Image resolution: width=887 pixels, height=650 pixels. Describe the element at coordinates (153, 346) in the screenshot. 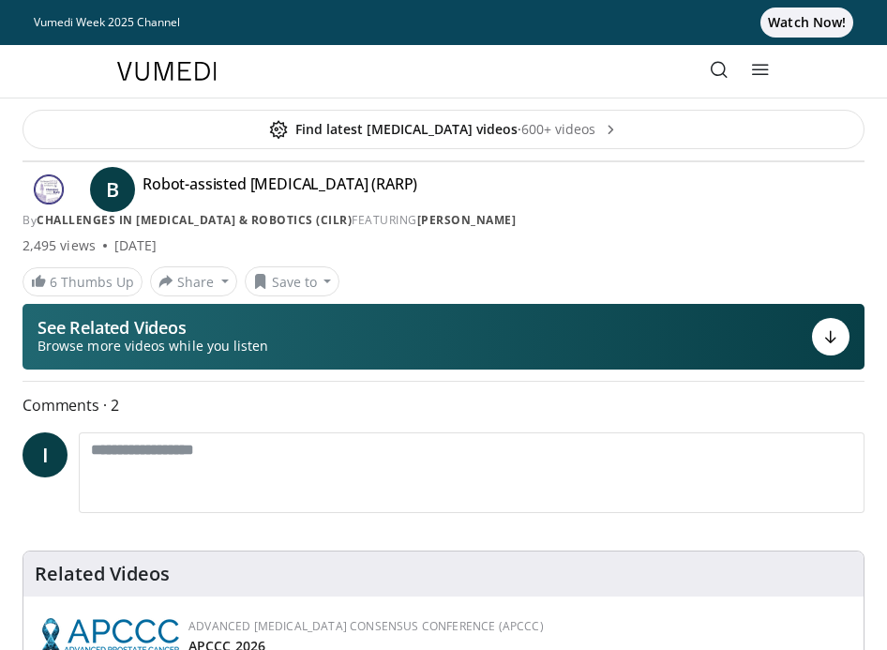

I see `span: Browse more videos while you listen` at that location.